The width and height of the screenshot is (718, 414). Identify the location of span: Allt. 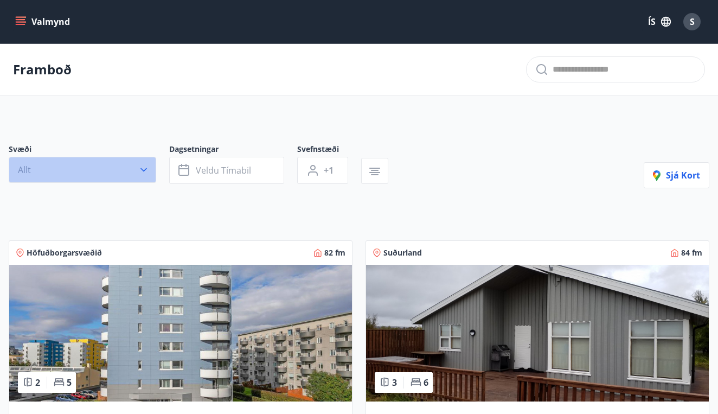
(24, 170).